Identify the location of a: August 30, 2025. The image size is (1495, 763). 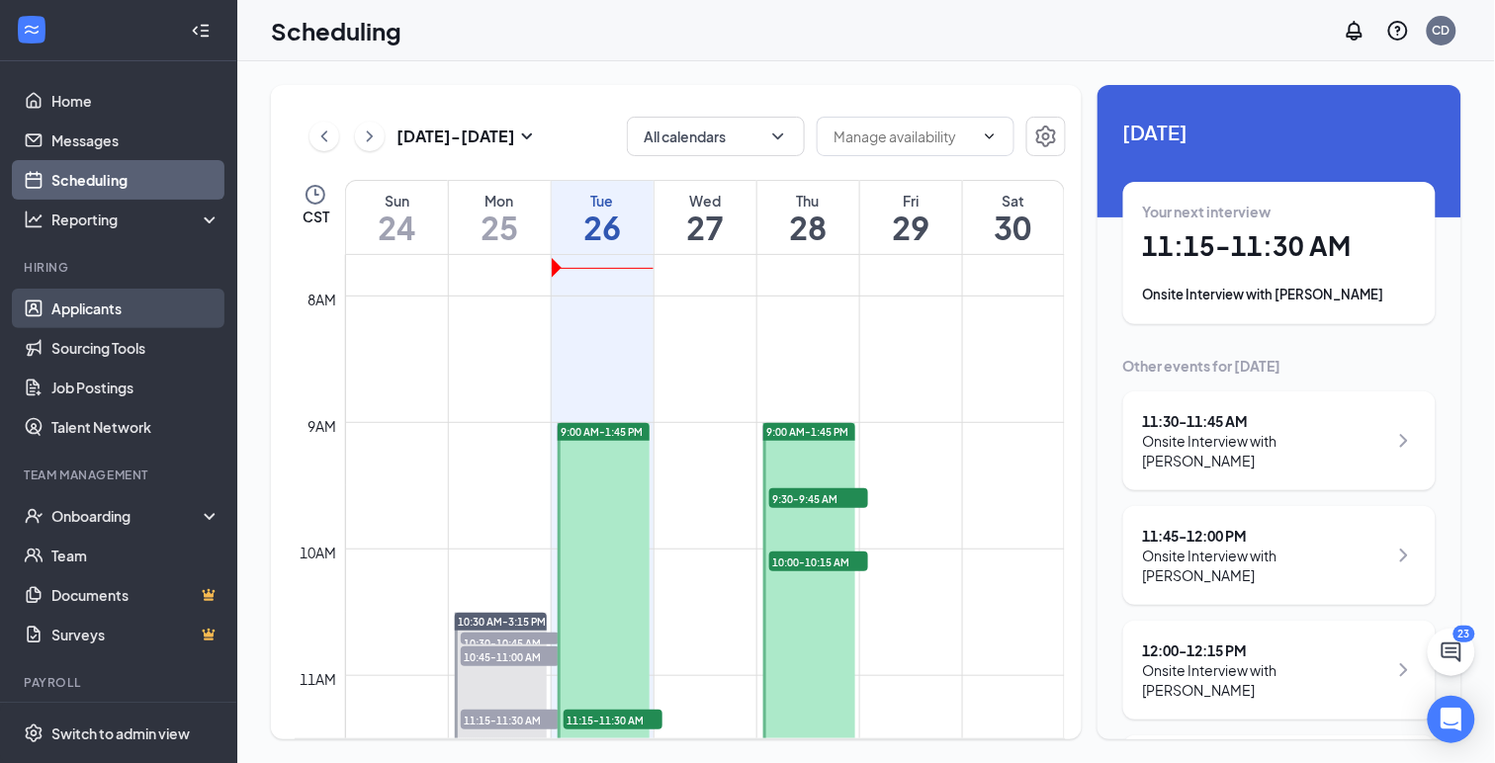
(1013, 217).